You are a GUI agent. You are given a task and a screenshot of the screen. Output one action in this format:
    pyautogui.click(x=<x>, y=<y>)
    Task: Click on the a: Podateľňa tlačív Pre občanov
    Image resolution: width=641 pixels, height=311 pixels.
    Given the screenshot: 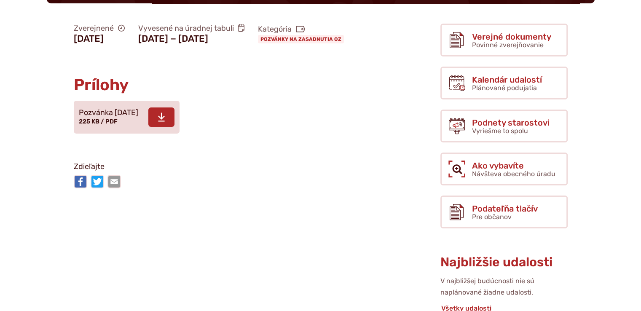 What is the action you would take?
    pyautogui.click(x=504, y=212)
    